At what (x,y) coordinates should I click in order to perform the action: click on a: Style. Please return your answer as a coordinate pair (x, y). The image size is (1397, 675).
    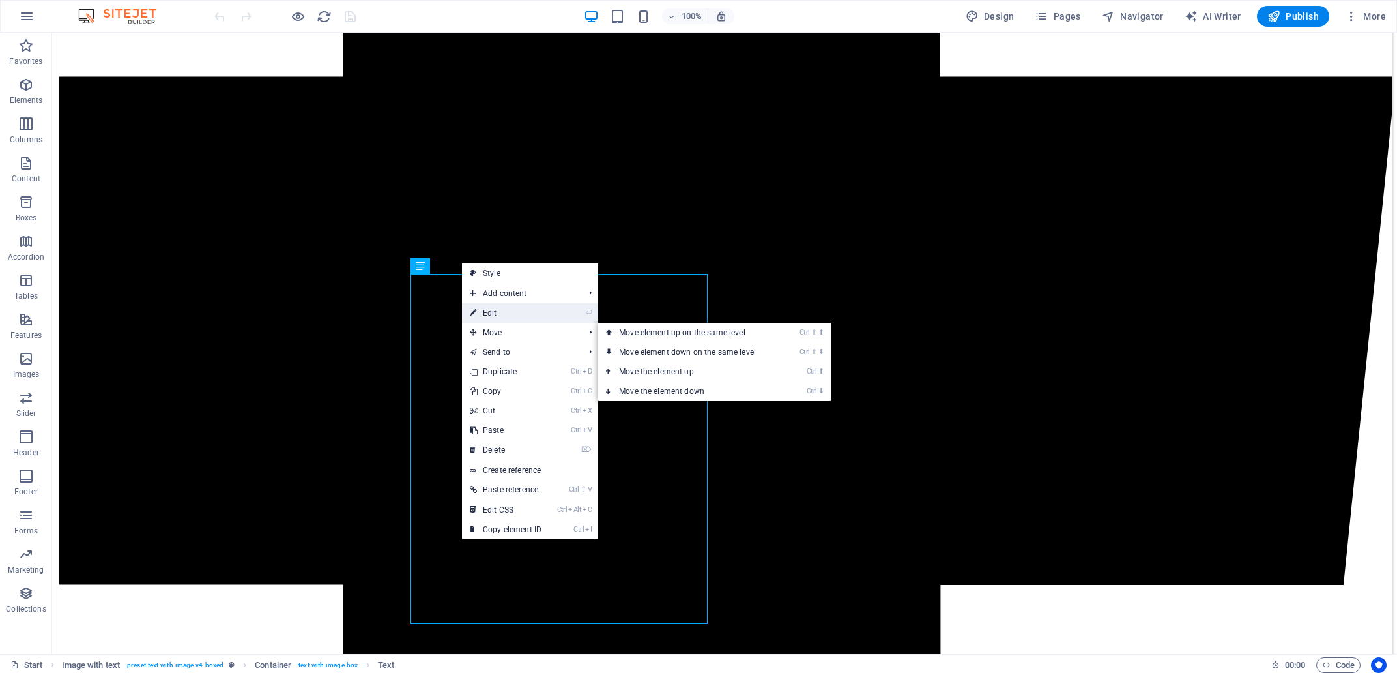
    Looking at the image, I should click on (530, 273).